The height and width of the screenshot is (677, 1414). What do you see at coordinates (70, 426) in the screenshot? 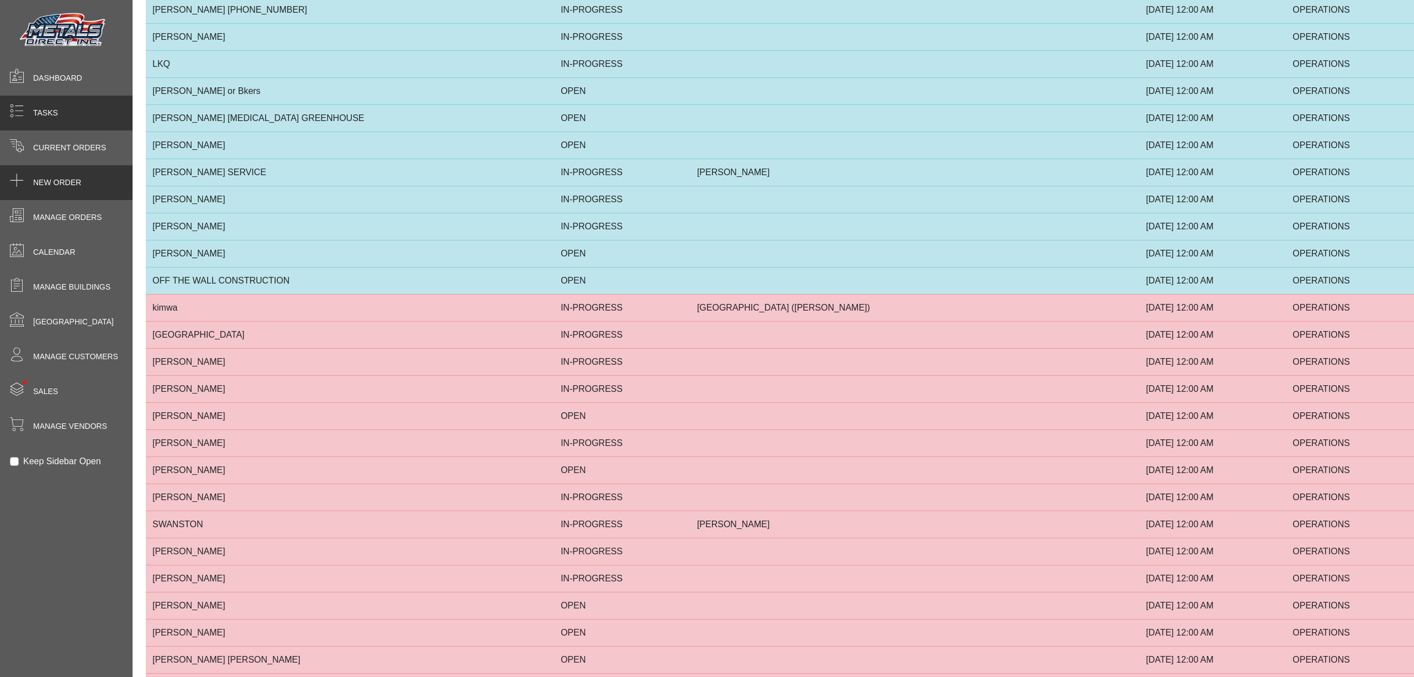
I see `span: Manage Vendors` at bounding box center [70, 426].